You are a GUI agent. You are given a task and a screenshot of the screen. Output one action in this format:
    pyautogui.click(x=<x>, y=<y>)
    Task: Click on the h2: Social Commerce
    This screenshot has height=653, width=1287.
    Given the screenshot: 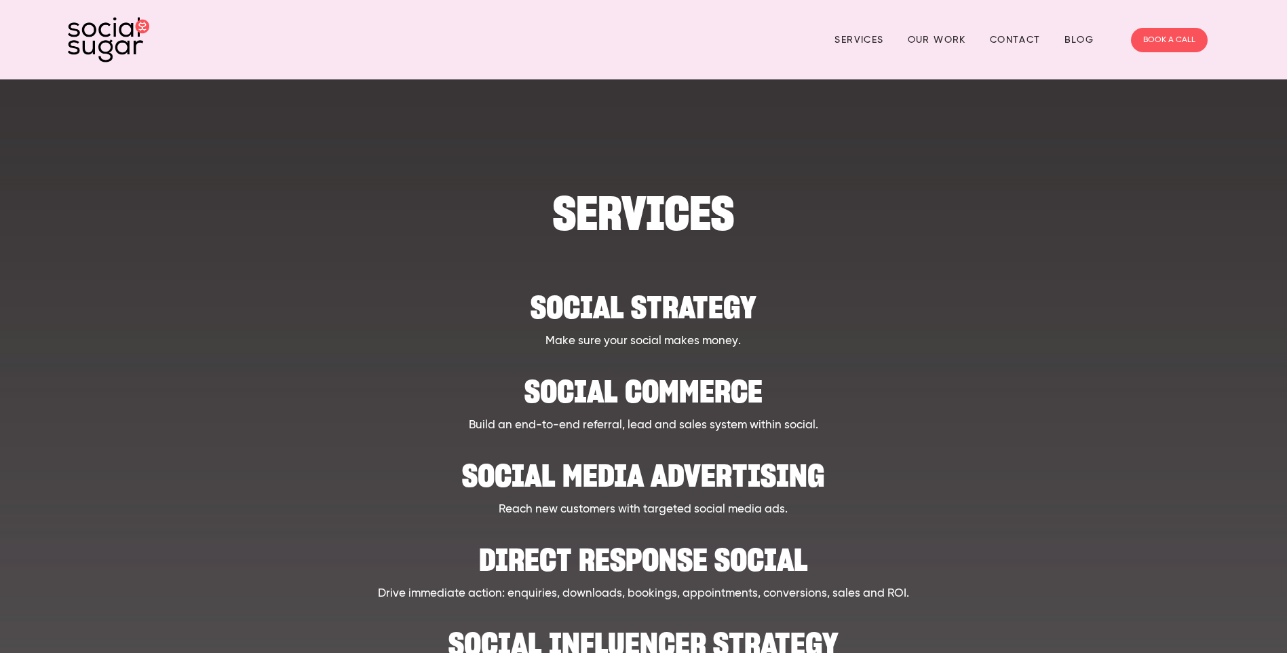 What is the action you would take?
    pyautogui.click(x=643, y=384)
    